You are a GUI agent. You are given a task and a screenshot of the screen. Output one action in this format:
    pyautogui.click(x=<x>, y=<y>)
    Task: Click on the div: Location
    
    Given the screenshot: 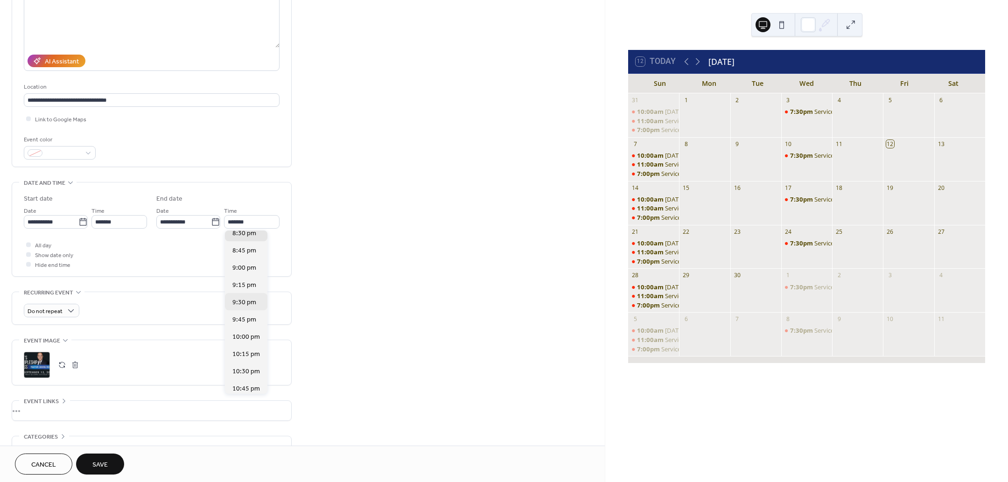 What is the action you would take?
    pyautogui.click(x=151, y=87)
    